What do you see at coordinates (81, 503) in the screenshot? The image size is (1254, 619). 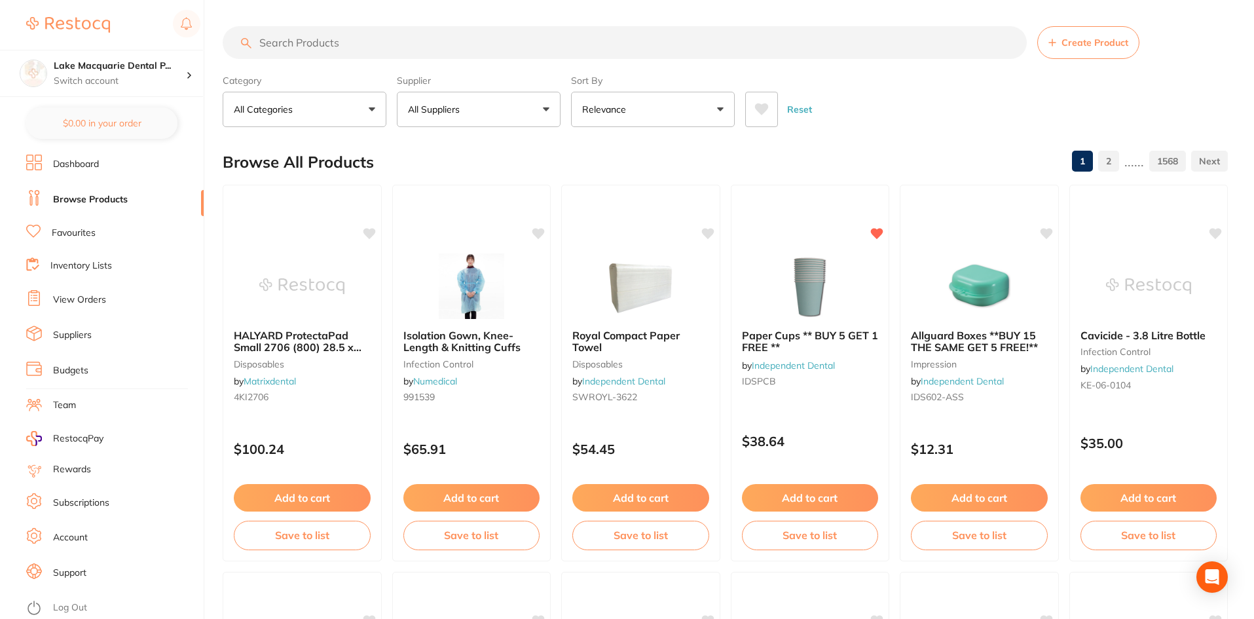 I see `a: Subscriptions` at bounding box center [81, 503].